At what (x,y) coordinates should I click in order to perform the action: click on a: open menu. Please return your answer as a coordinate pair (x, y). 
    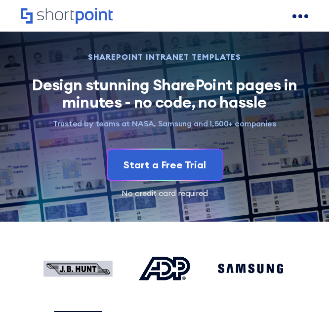
    Looking at the image, I should click on (300, 16).